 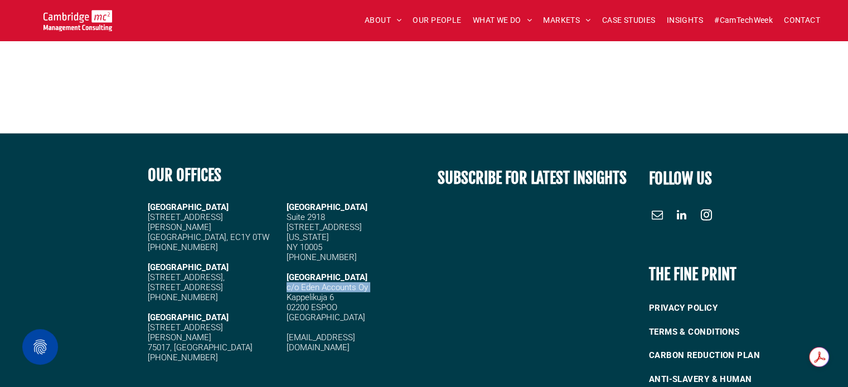 I want to click on a: CASE STUDIES, so click(x=629, y=20).